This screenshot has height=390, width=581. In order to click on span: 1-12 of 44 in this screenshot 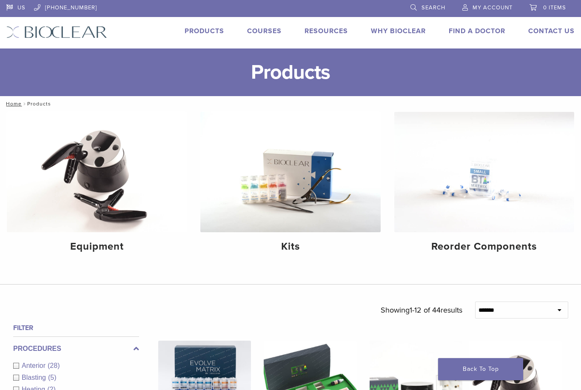, I will do `click(425, 310)`.